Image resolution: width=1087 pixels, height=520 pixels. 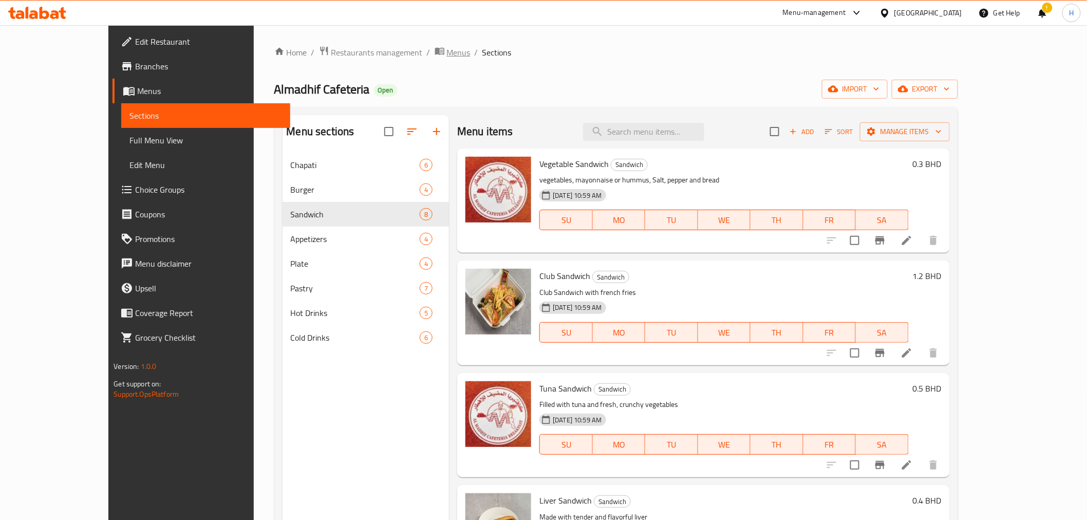 I want to click on span: Get support on:, so click(x=137, y=384).